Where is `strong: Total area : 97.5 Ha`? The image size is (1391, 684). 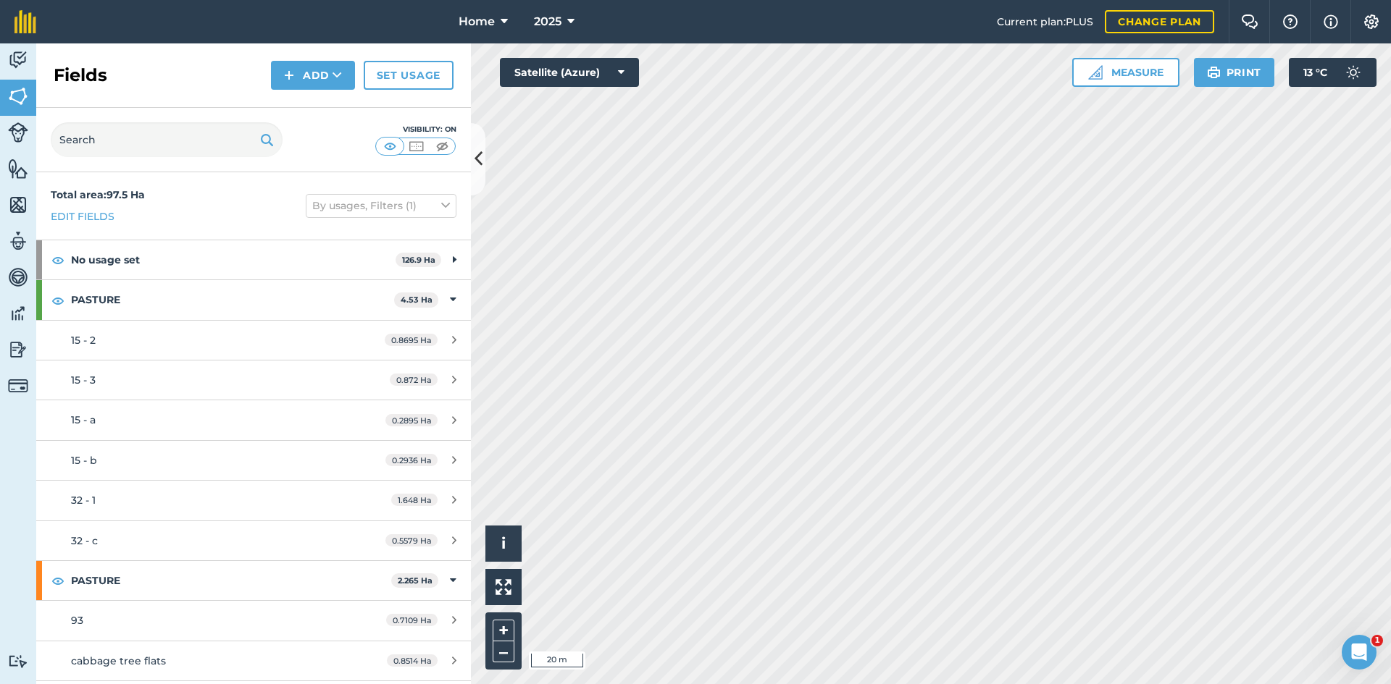 strong: Total area : 97.5 Ha is located at coordinates (98, 195).